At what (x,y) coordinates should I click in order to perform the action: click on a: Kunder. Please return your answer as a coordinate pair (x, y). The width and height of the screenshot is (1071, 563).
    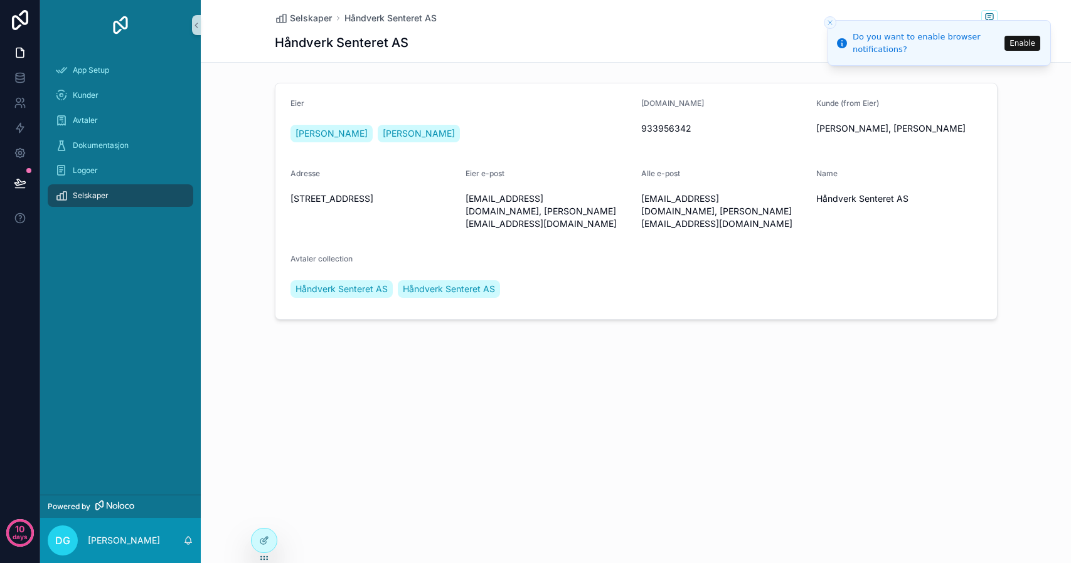
    Looking at the image, I should click on (120, 95).